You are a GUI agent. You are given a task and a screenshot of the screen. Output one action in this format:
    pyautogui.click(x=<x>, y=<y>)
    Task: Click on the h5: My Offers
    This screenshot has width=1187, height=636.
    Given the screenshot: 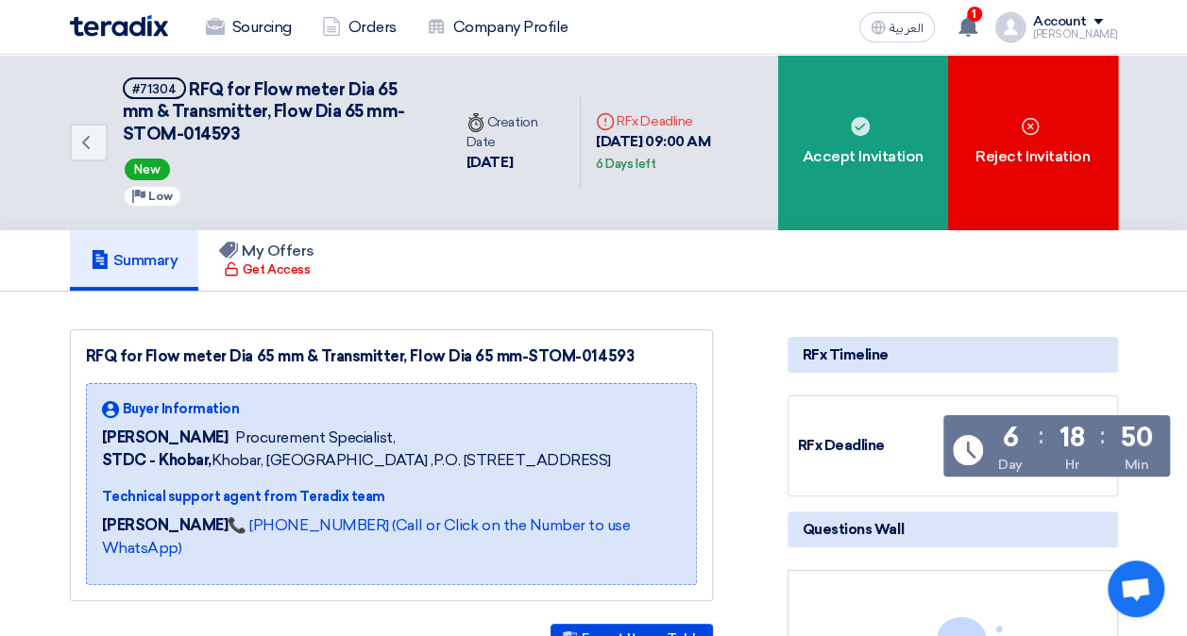 What is the action you would take?
    pyautogui.click(x=266, y=251)
    